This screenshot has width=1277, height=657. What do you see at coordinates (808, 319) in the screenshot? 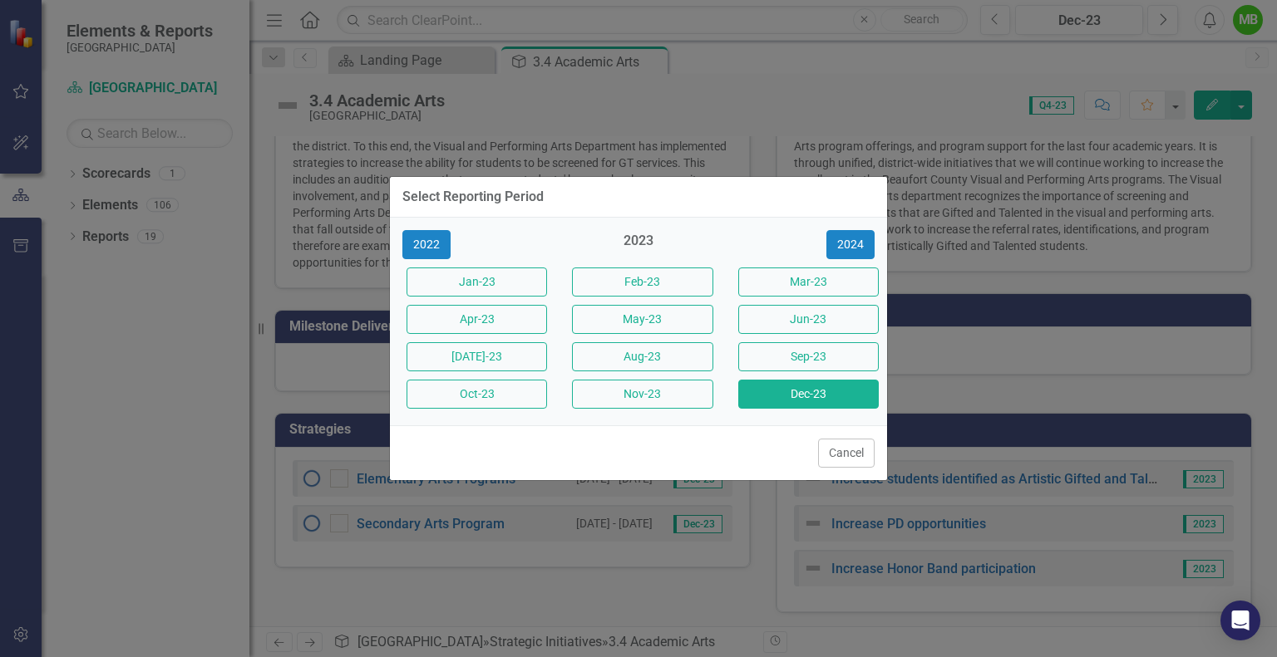
I see `button: Jun-23` at bounding box center [808, 319].